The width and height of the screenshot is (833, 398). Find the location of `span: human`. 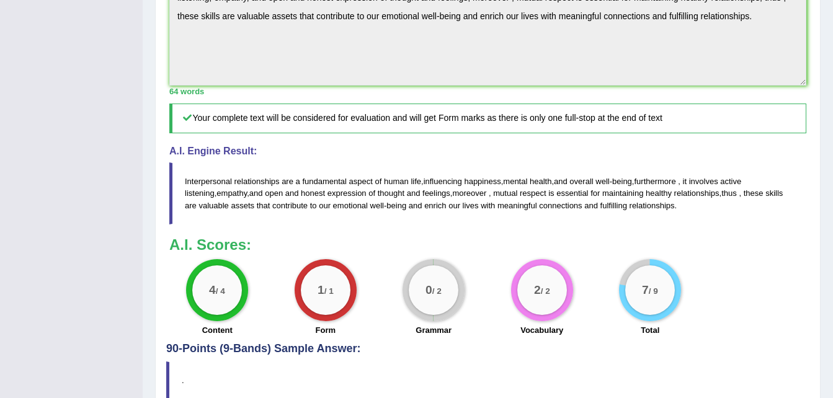

span: human is located at coordinates (396, 181).